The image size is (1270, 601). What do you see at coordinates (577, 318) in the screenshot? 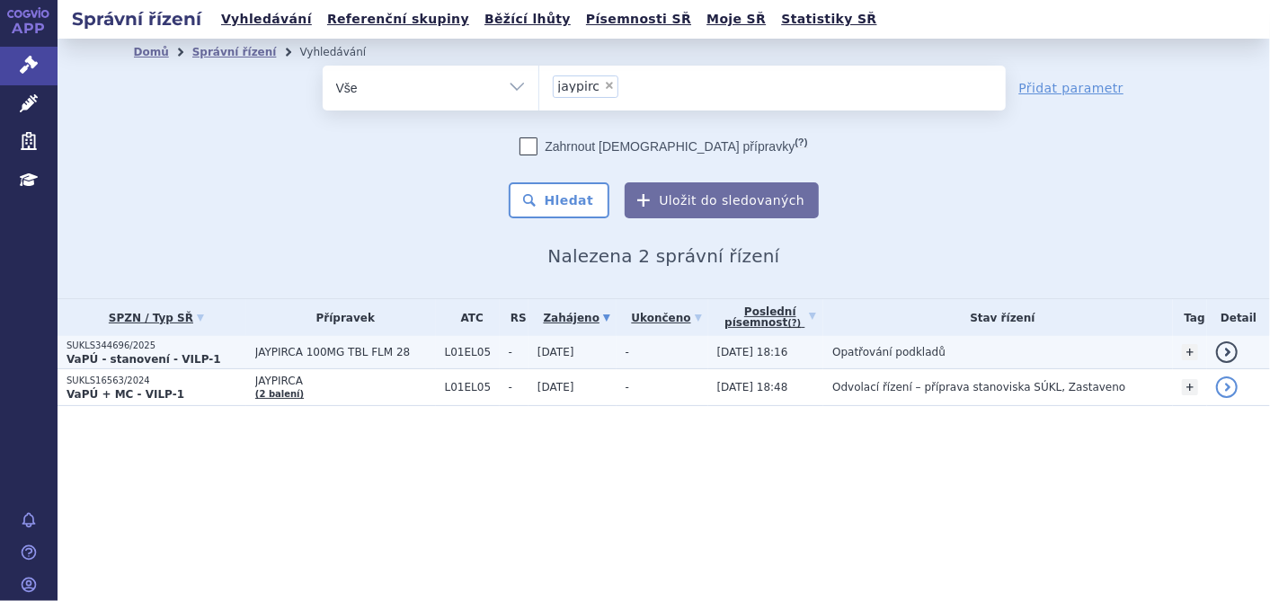
I see `a: Zahájeno` at bounding box center [577, 318].